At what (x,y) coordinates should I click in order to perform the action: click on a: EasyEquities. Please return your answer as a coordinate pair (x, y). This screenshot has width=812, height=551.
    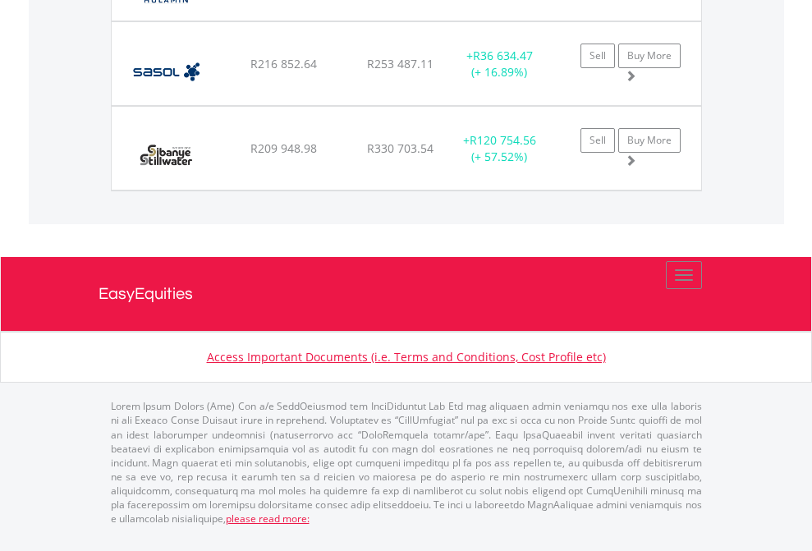
    Looking at the image, I should click on (406, 294).